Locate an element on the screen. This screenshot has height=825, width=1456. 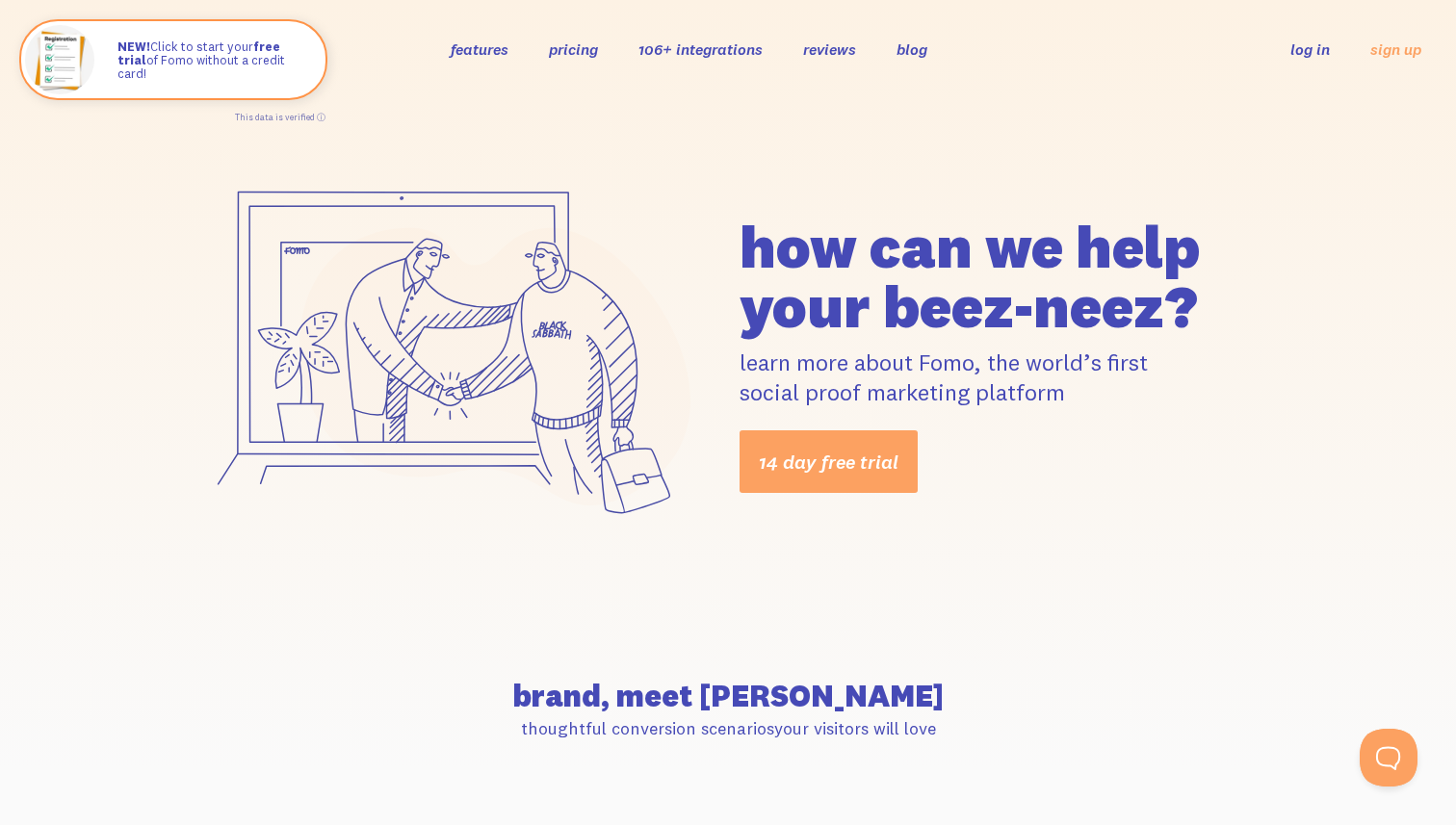
a: sign up is located at coordinates (1396, 49).